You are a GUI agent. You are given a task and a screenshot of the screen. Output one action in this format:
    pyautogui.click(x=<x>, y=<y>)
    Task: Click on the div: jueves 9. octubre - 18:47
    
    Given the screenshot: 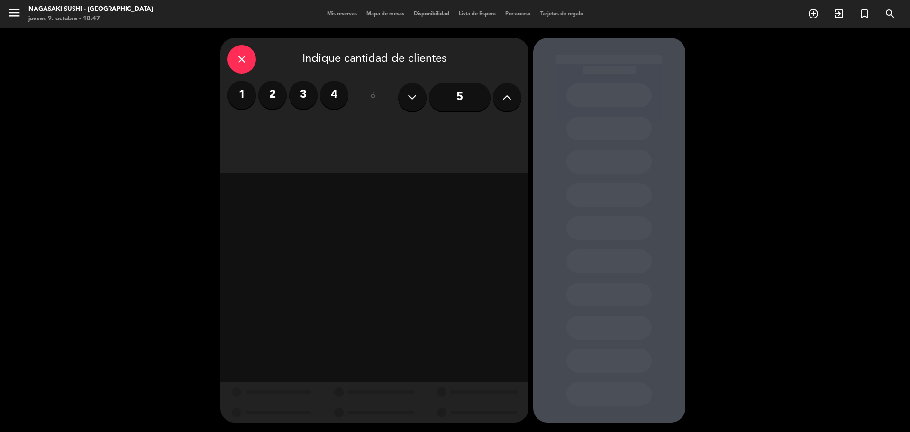 What is the action you would take?
    pyautogui.click(x=90, y=19)
    